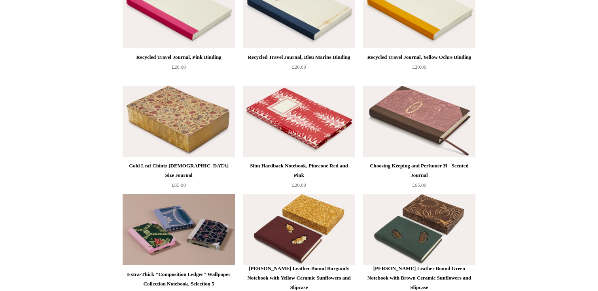  Describe the element at coordinates (419, 230) in the screenshot. I see `img: Steve Harrison Leather Bound Green Notebook with Brown Ceramic Sunflowers and Slipcase` at that location.